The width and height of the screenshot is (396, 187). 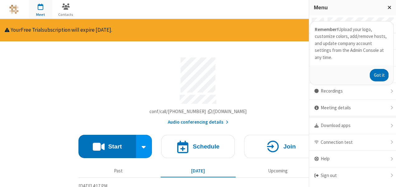 What do you see at coordinates (198, 147) in the screenshot?
I see `button: Schedule` at bounding box center [198, 147].